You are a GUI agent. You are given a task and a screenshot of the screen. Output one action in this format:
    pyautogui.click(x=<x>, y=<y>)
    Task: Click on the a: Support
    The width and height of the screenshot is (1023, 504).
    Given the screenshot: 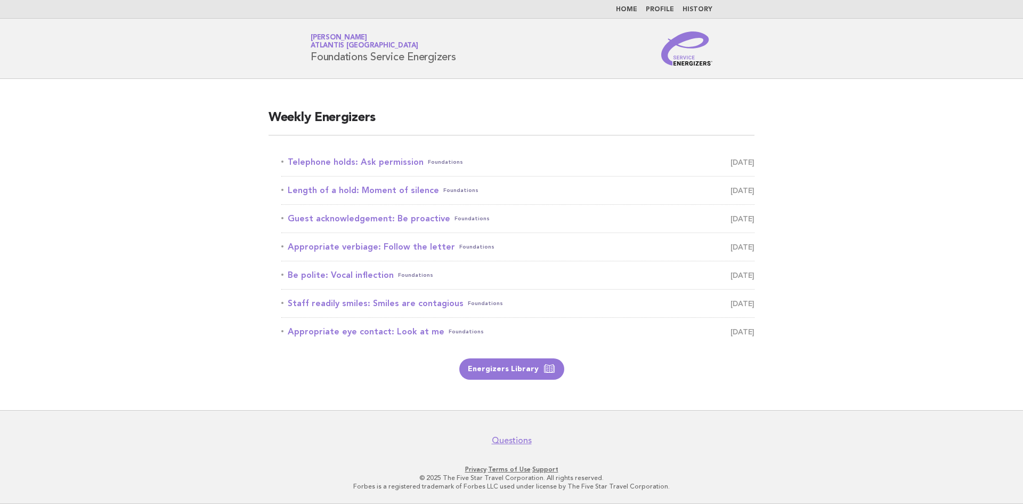 What is the action you would take?
    pyautogui.click(x=545, y=469)
    